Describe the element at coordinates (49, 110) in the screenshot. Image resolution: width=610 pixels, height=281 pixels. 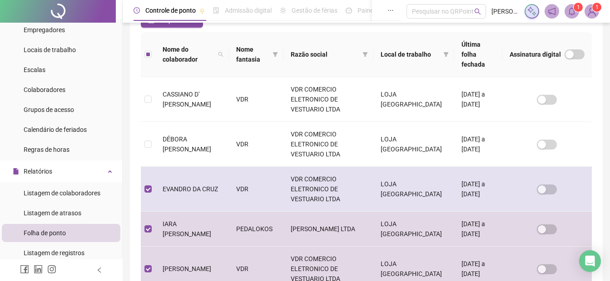
I see `span: Grupos de acesso` at that location.